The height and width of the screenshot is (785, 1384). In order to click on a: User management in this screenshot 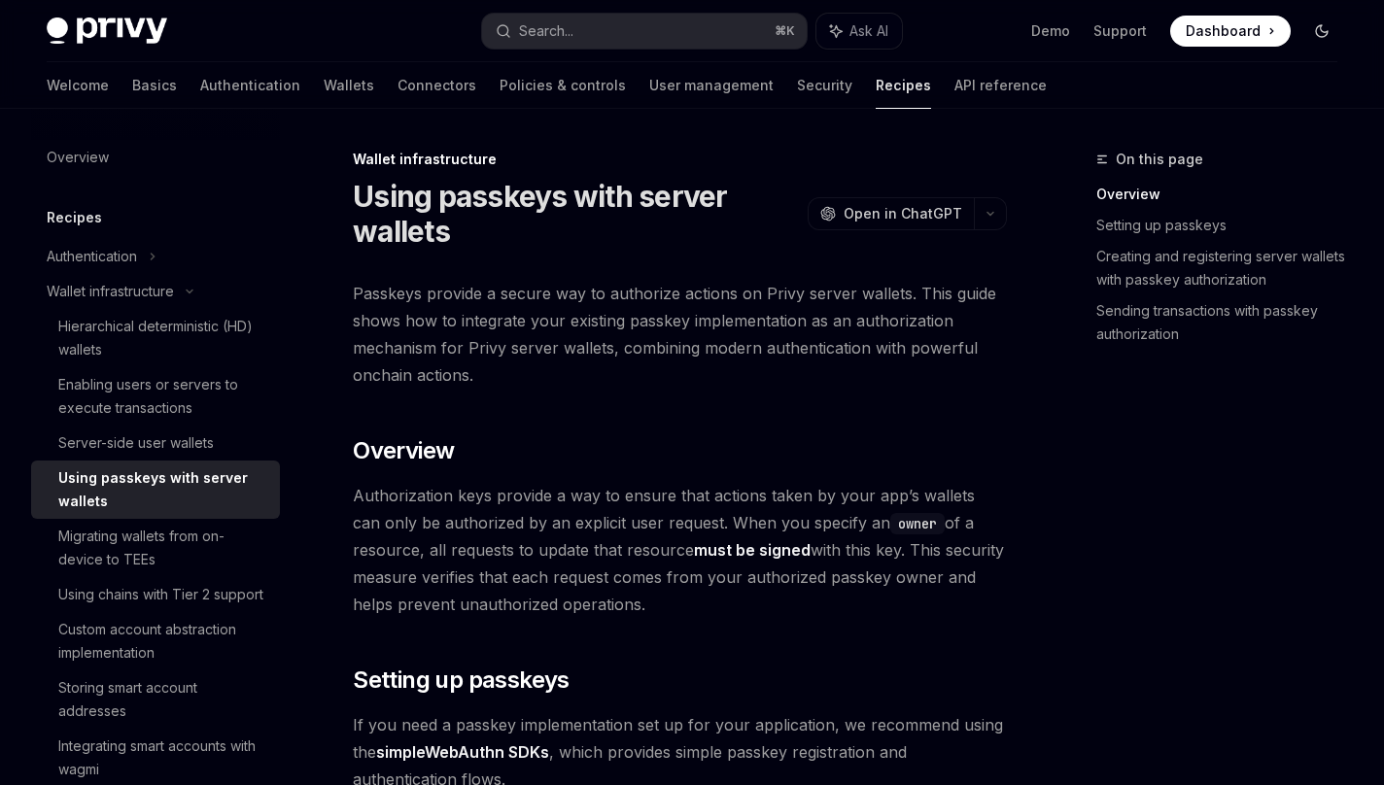, I will do `click(711, 86)`.